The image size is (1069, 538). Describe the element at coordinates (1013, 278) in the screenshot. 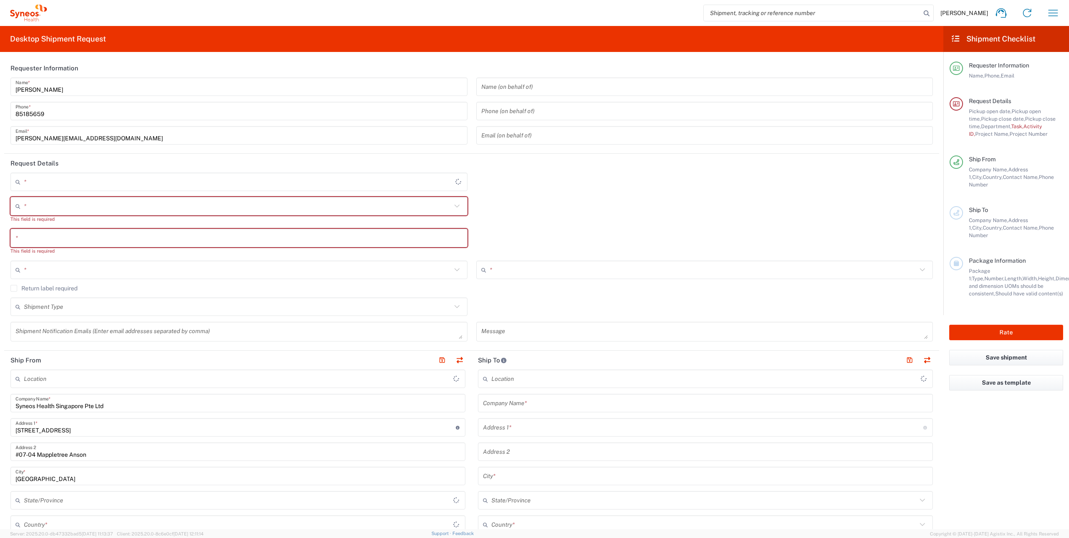

I see `span: Length,` at that location.